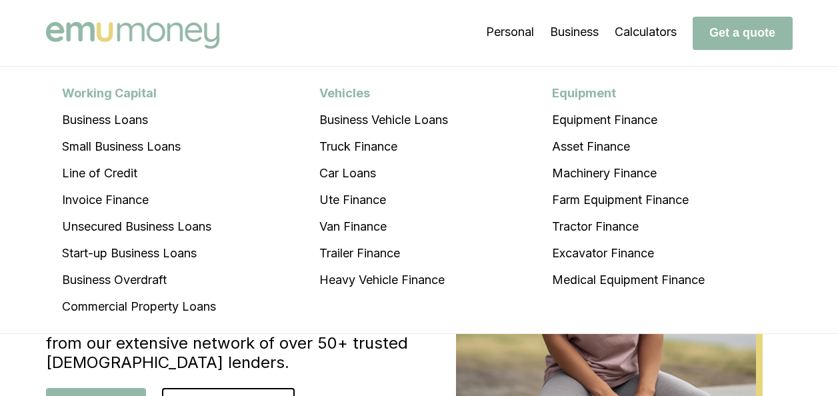 Image resolution: width=838 pixels, height=396 pixels. I want to click on li: Line of Credit, so click(139, 173).